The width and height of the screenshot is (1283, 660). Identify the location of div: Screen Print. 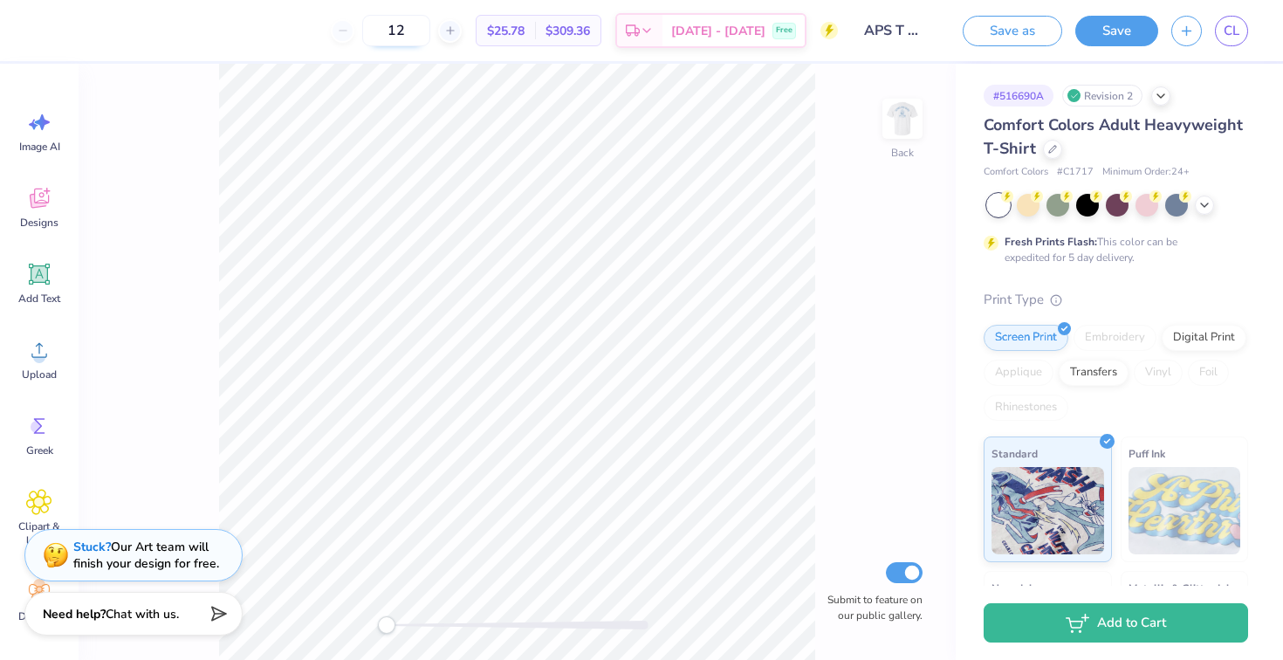
(1025, 338).